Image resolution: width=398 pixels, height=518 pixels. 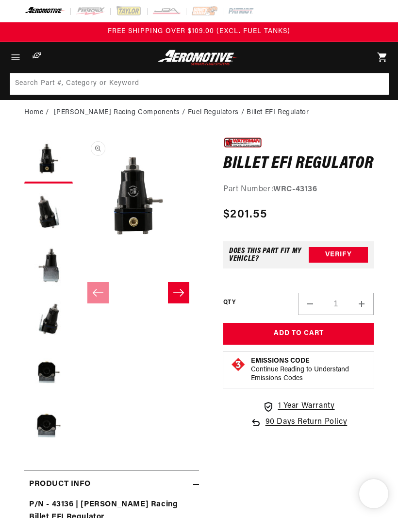 I want to click on span: FREE SHIPPING OVER $109.00 (EXCL. FUEL TANKS), so click(x=199, y=31).